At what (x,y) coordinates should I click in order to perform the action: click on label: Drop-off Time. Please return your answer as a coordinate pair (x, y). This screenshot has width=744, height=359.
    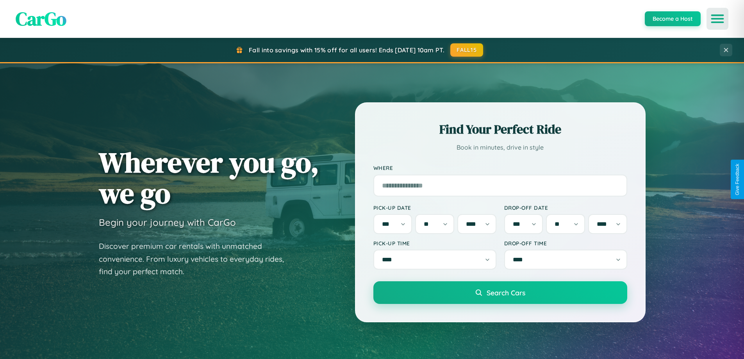
    Looking at the image, I should click on (566, 243).